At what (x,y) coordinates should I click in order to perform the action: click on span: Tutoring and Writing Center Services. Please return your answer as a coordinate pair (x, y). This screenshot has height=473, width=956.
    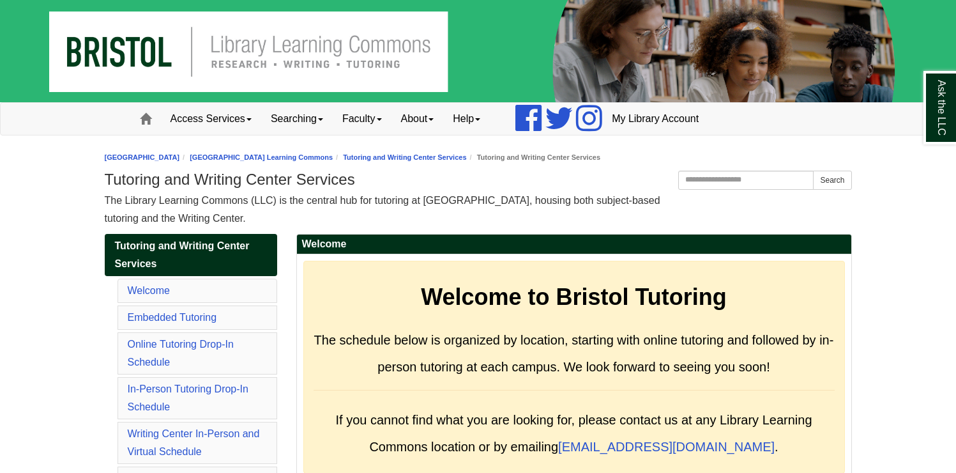
    Looking at the image, I should click on (182, 254).